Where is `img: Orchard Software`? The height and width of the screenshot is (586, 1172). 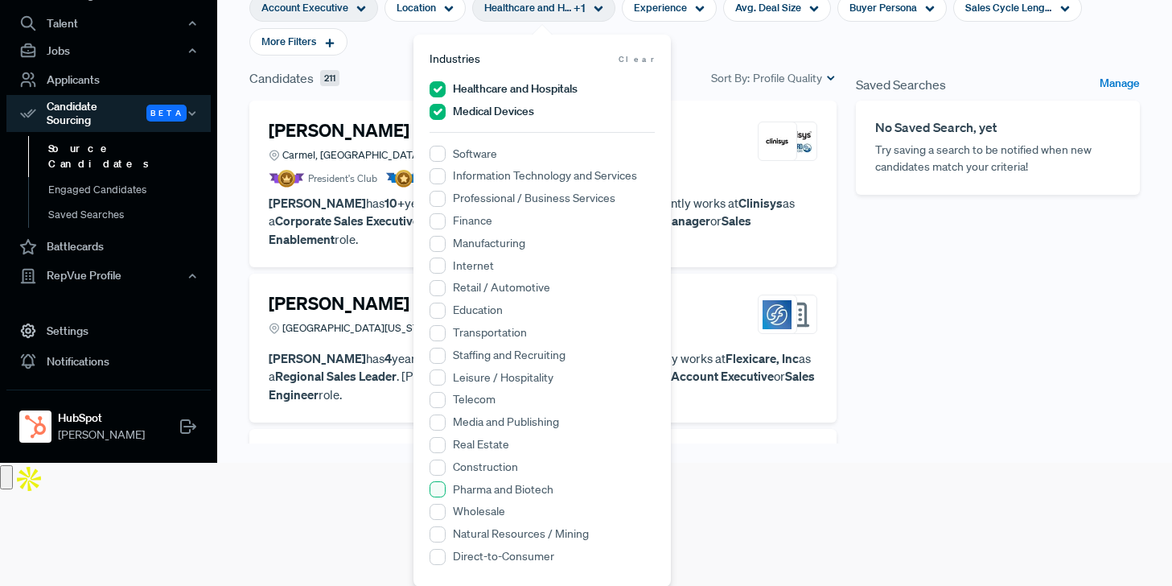 img: Orchard Software is located at coordinates (797, 142).